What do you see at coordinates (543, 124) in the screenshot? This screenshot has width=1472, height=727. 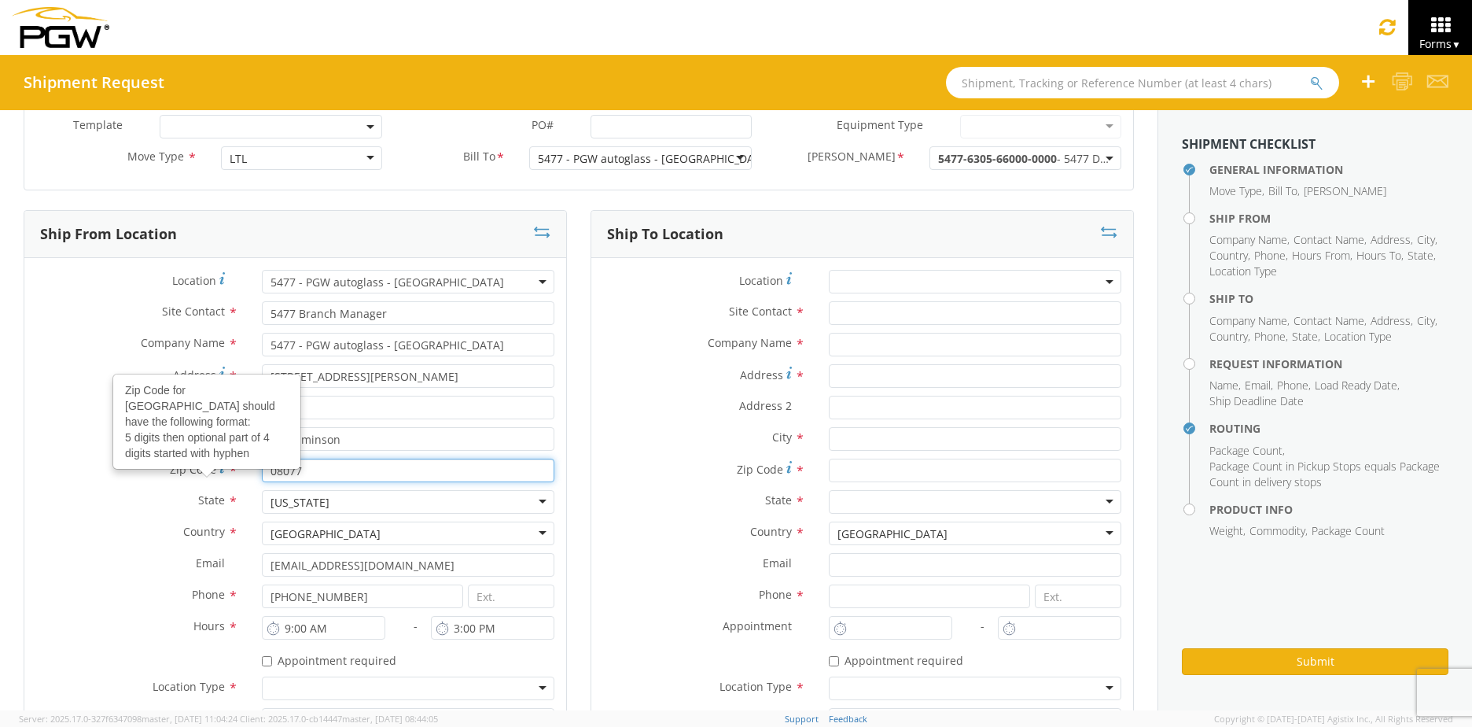 I see `span: PO#` at bounding box center [543, 124].